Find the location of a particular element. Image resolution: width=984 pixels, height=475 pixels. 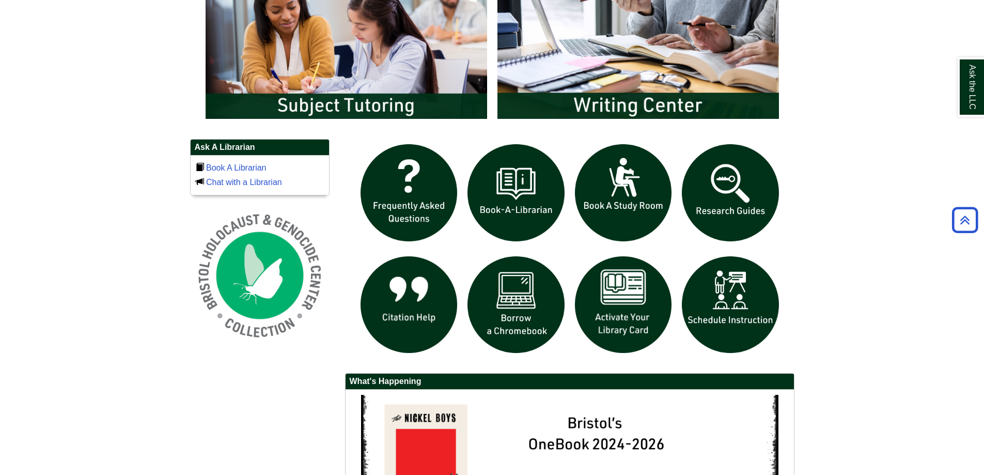

img: For faculty. Schedule Library Instruction icon links to form. is located at coordinates (731, 305).